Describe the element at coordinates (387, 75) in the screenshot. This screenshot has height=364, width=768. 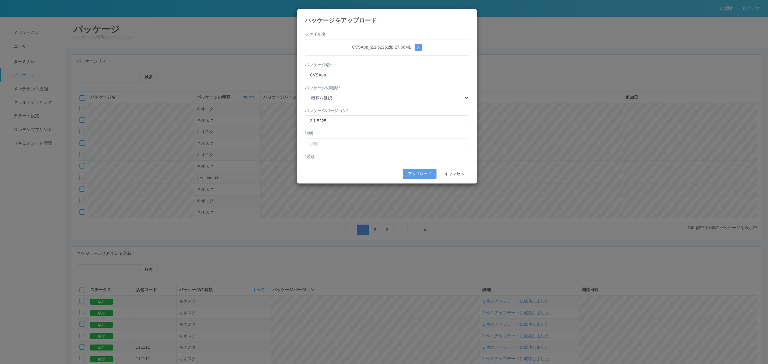
I see `input: パッケージ名` at that location.